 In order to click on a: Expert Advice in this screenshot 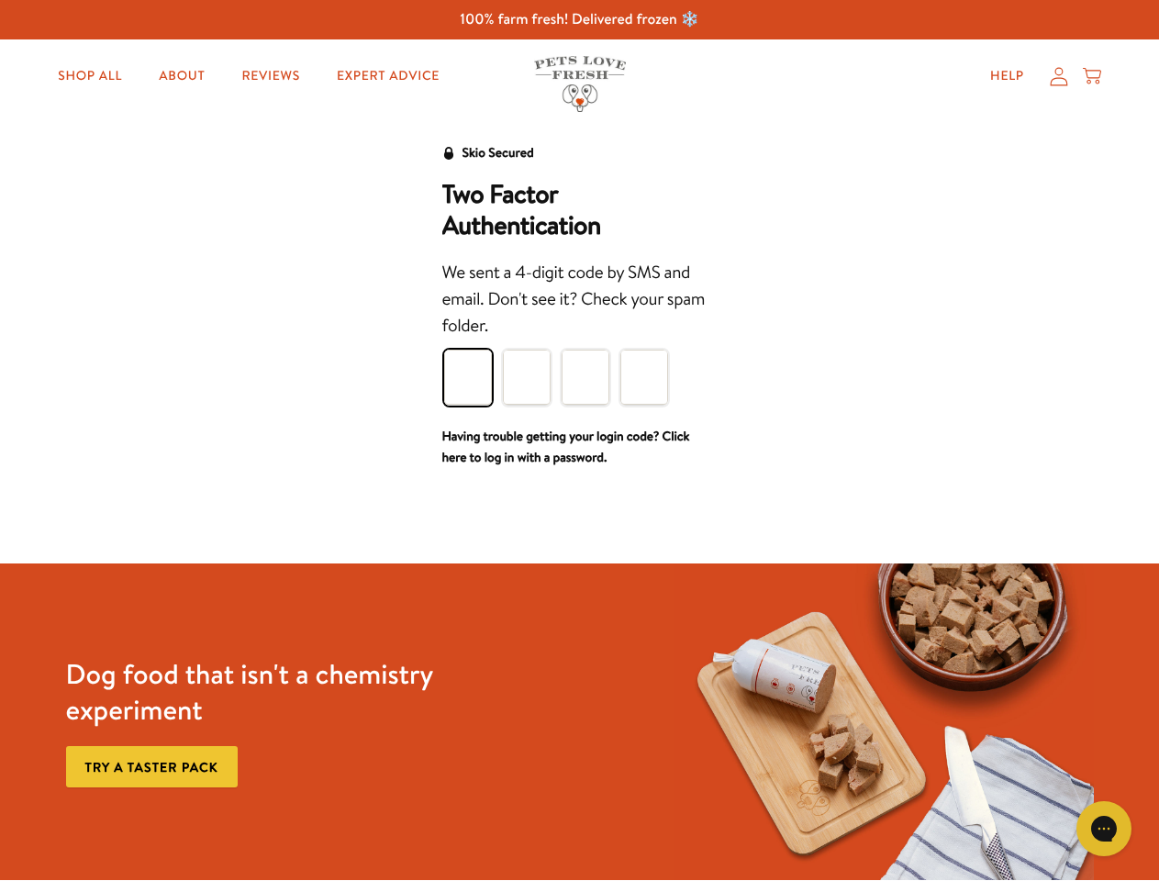, I will do `click(388, 76)`.